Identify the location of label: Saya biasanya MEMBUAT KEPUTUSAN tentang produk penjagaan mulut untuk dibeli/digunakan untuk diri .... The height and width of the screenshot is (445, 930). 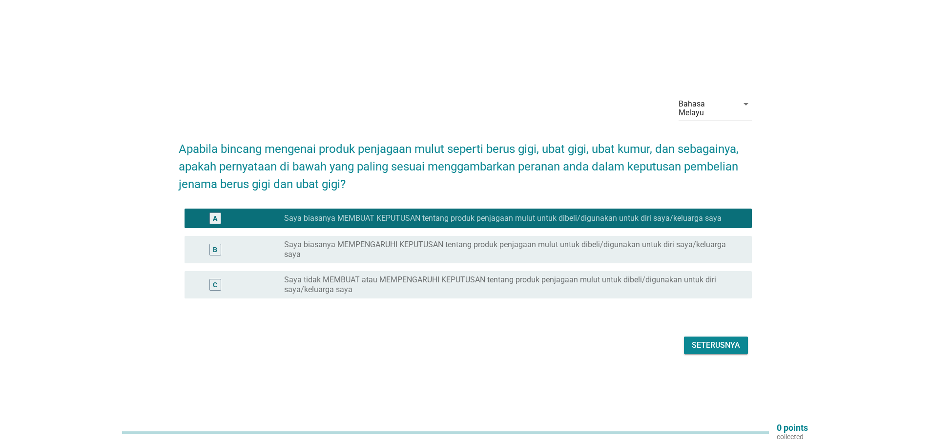
(503, 218).